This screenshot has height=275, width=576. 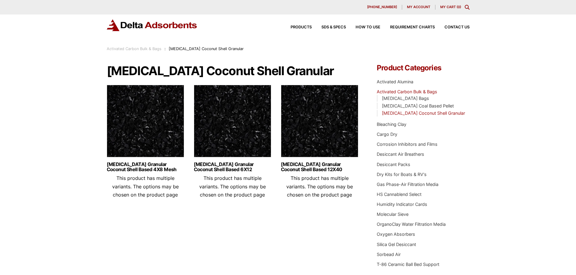 What do you see at coordinates (391, 124) in the screenshot?
I see `a: Bleaching Clay` at bounding box center [391, 124].